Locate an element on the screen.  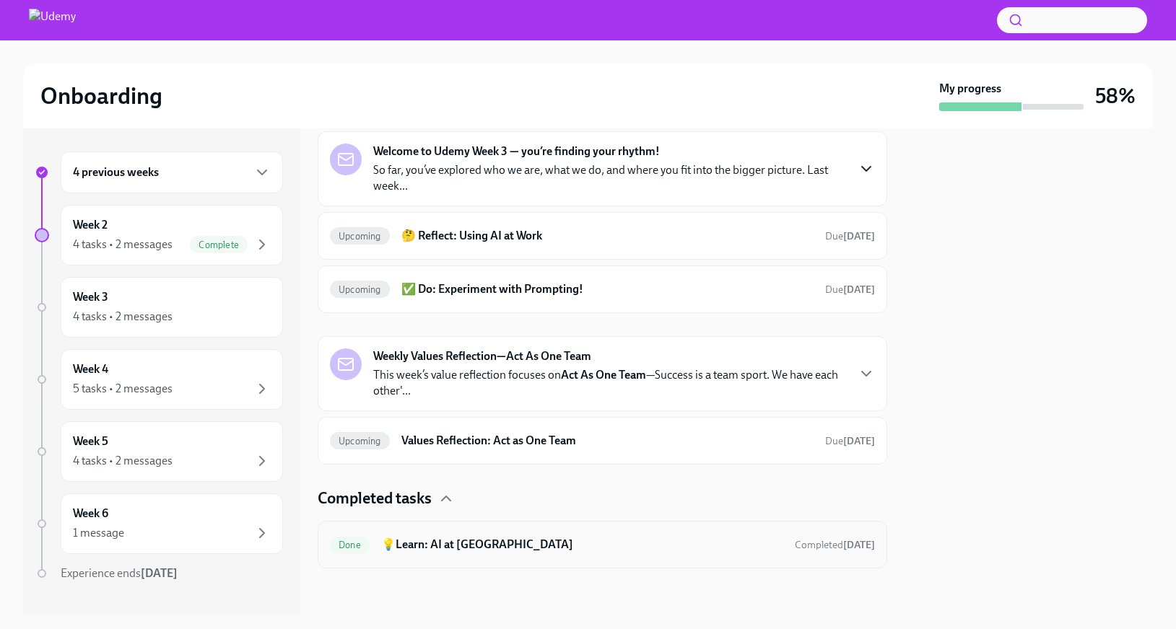
strong: My progress is located at coordinates (970, 89).